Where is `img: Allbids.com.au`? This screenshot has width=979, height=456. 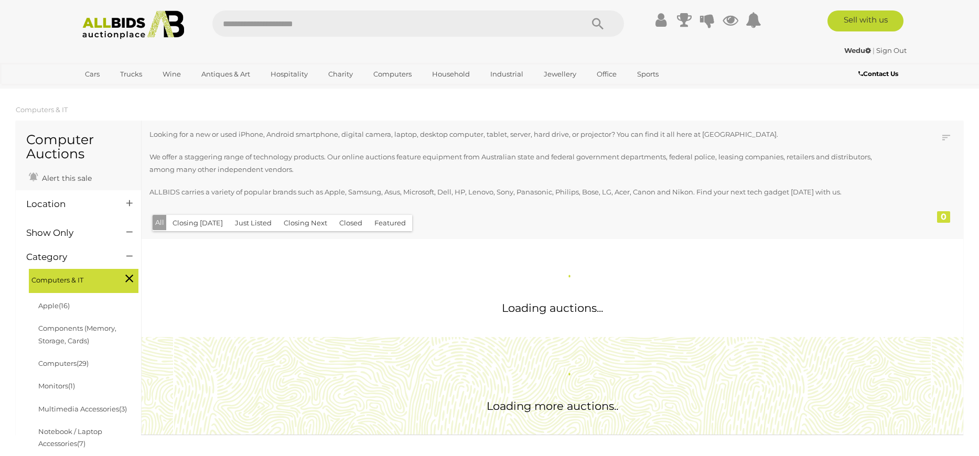 img: Allbids.com.au is located at coordinates (133, 25).